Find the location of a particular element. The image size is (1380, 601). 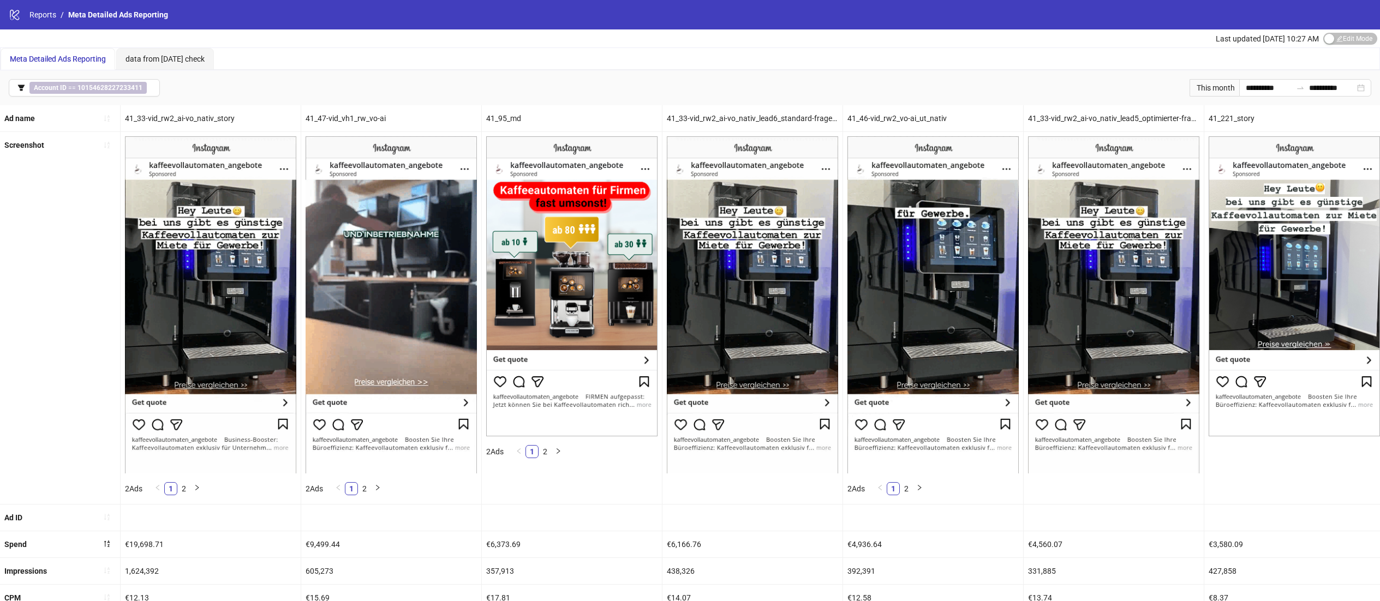

div: 331,885 is located at coordinates (1114, 571).